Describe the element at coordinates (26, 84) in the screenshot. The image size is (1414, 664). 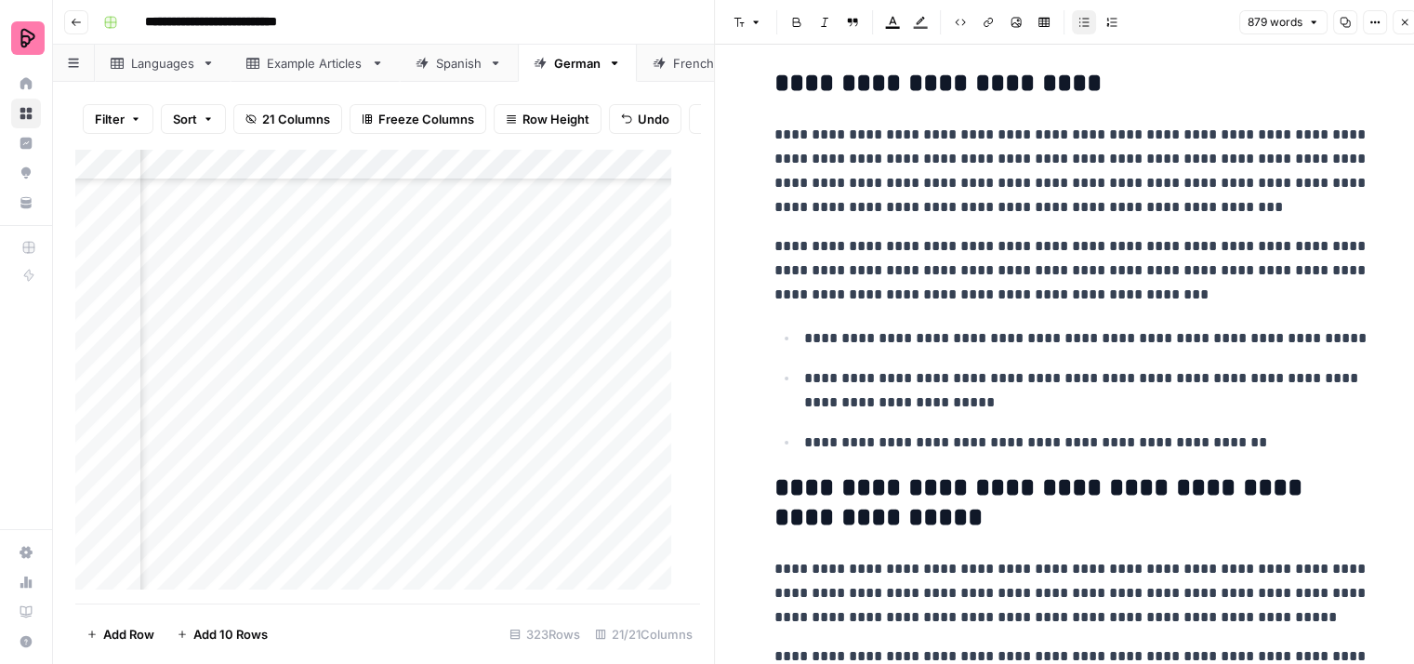
I see `a: Home` at that location.